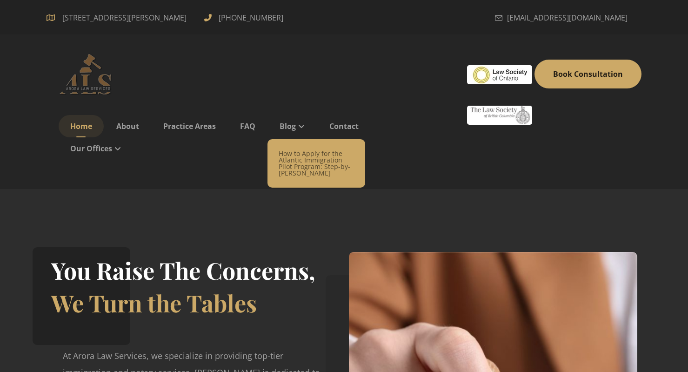  I want to click on span: Practice Areas, so click(189, 126).